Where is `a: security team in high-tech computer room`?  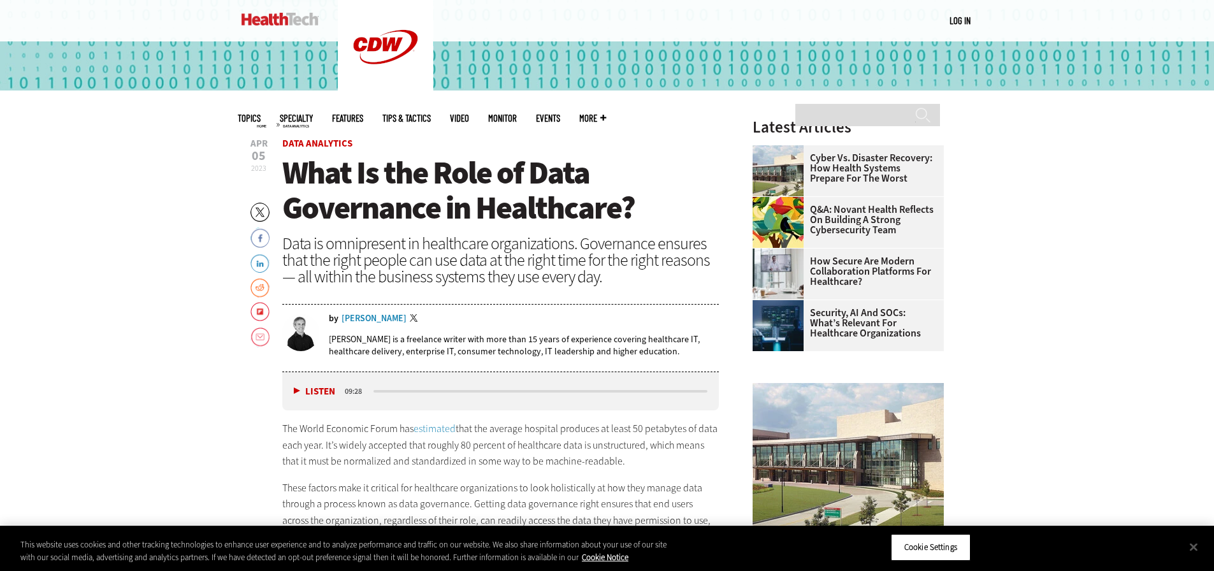 a: security team in high-tech computer room is located at coordinates (781, 305).